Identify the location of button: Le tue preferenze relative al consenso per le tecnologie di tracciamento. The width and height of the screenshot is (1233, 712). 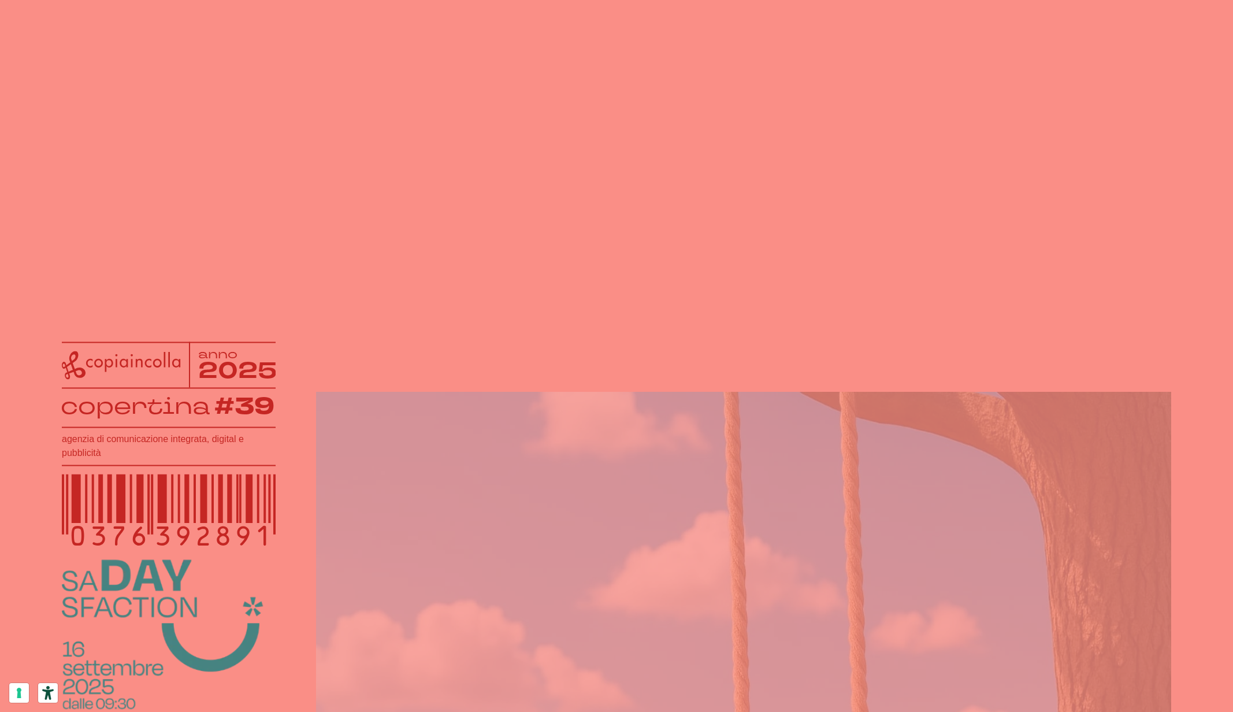
(19, 693).